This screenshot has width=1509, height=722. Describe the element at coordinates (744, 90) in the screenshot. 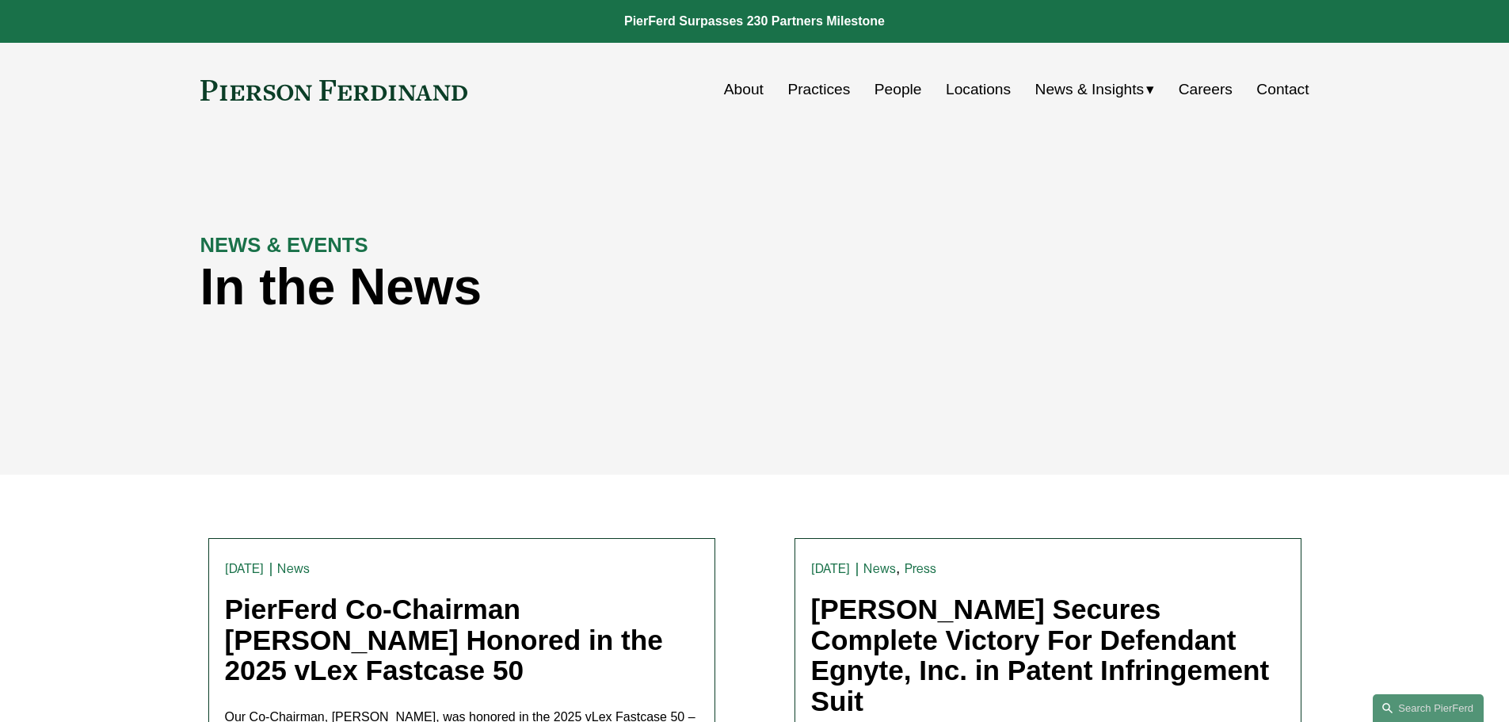

I see `a: About` at that location.